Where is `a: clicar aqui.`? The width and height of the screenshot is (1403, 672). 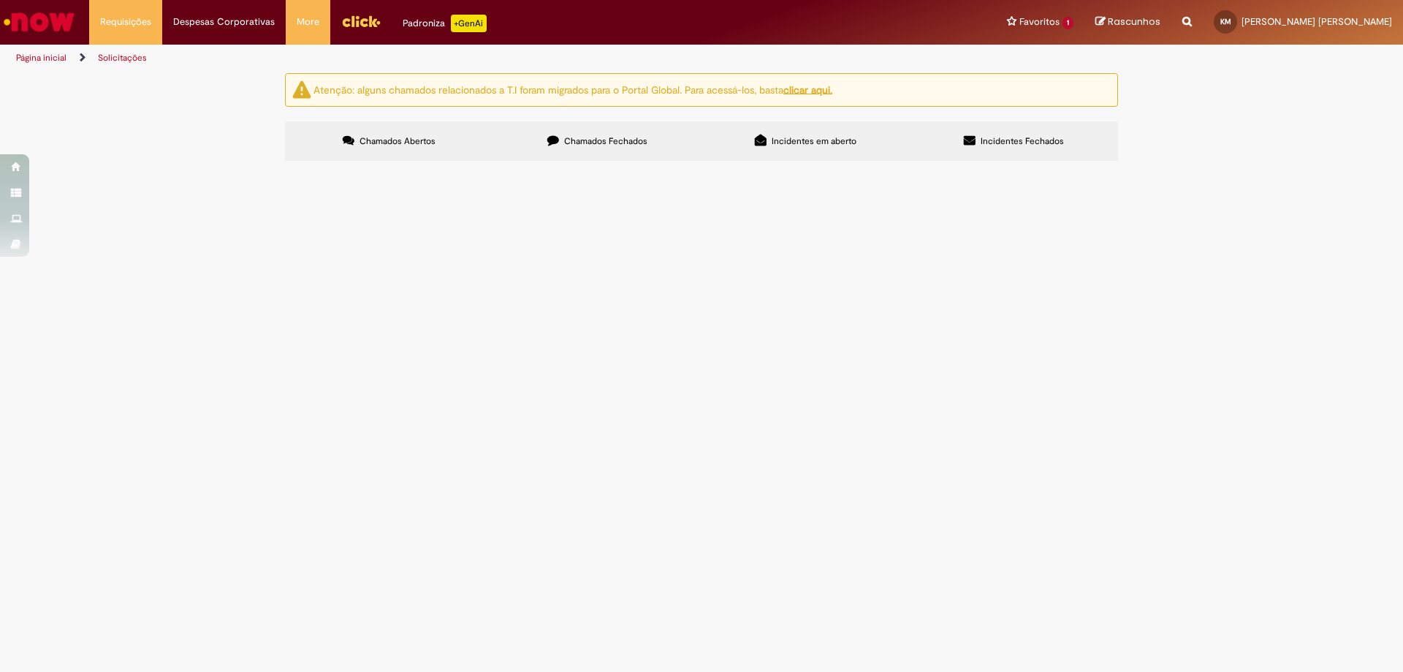 a: clicar aqui. is located at coordinates (808, 89).